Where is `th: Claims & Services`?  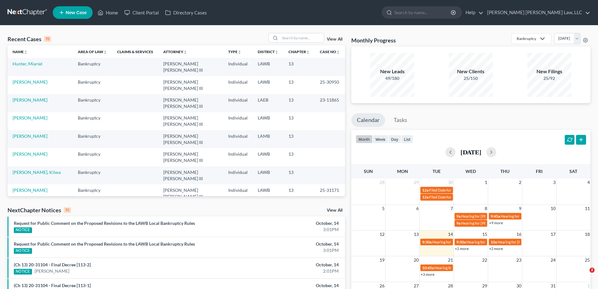 th: Claims & Services is located at coordinates (135, 52).